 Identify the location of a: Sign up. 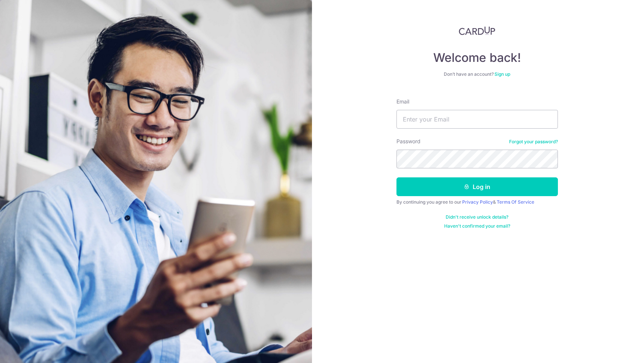
(502, 74).